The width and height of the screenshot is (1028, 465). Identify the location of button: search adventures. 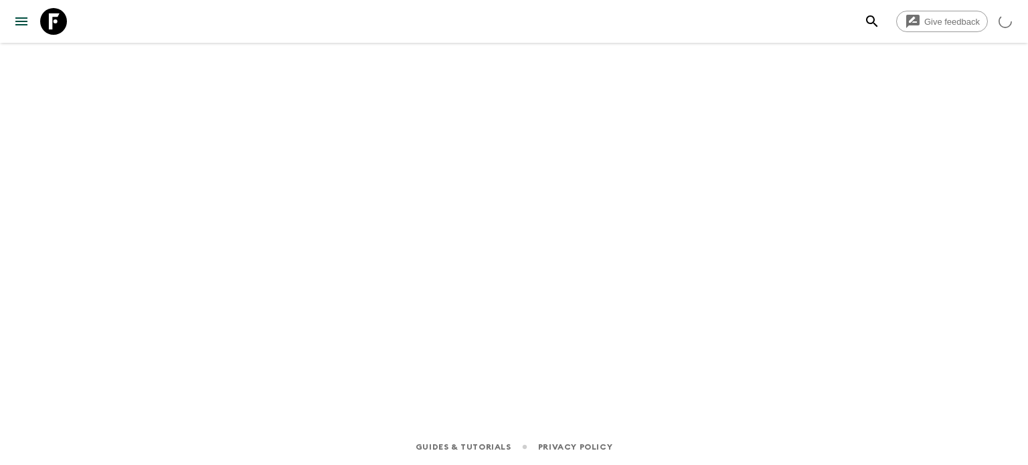
(872, 21).